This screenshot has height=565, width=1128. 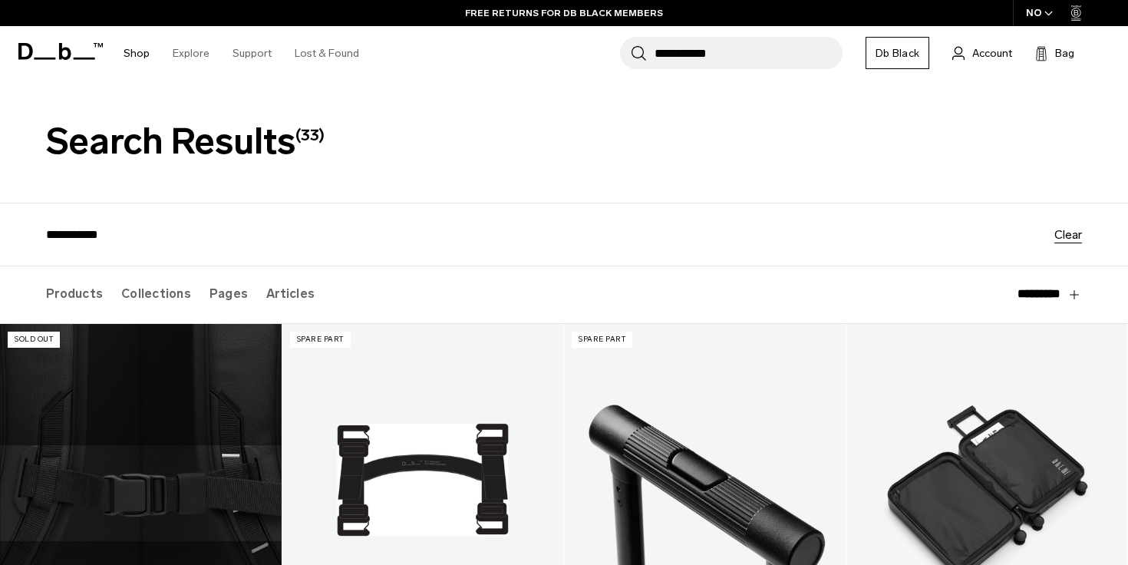 I want to click on label: Collections, so click(x=156, y=294).